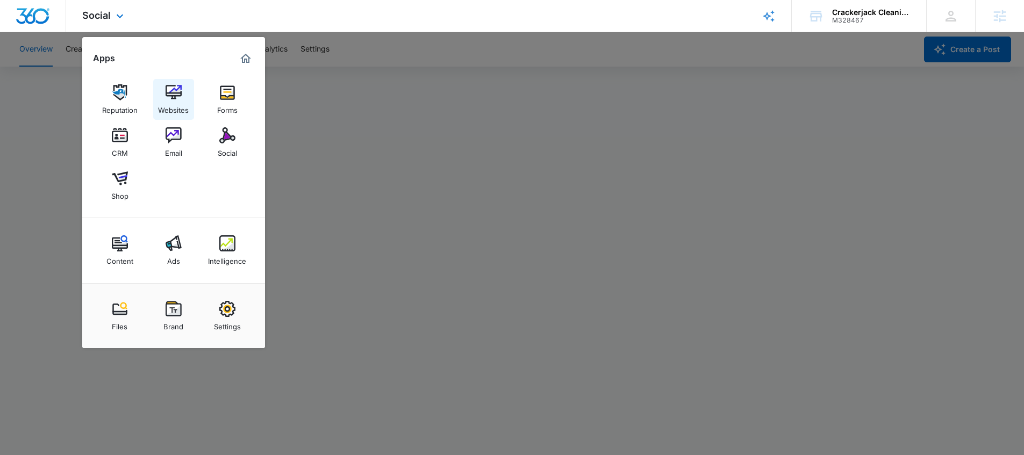 This screenshot has height=455, width=1024. I want to click on div: Brand, so click(173, 324).